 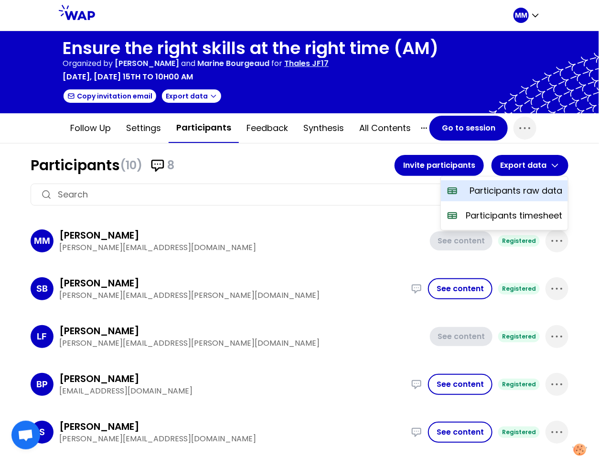 I want to click on p: and, so click(x=192, y=64).